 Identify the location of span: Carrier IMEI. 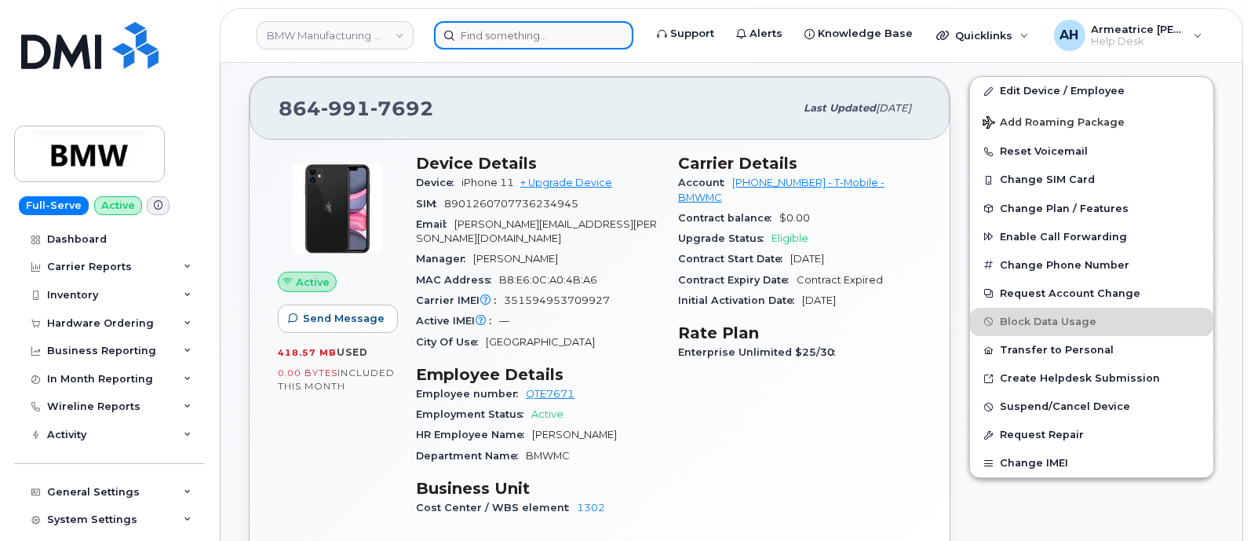
(460, 300).